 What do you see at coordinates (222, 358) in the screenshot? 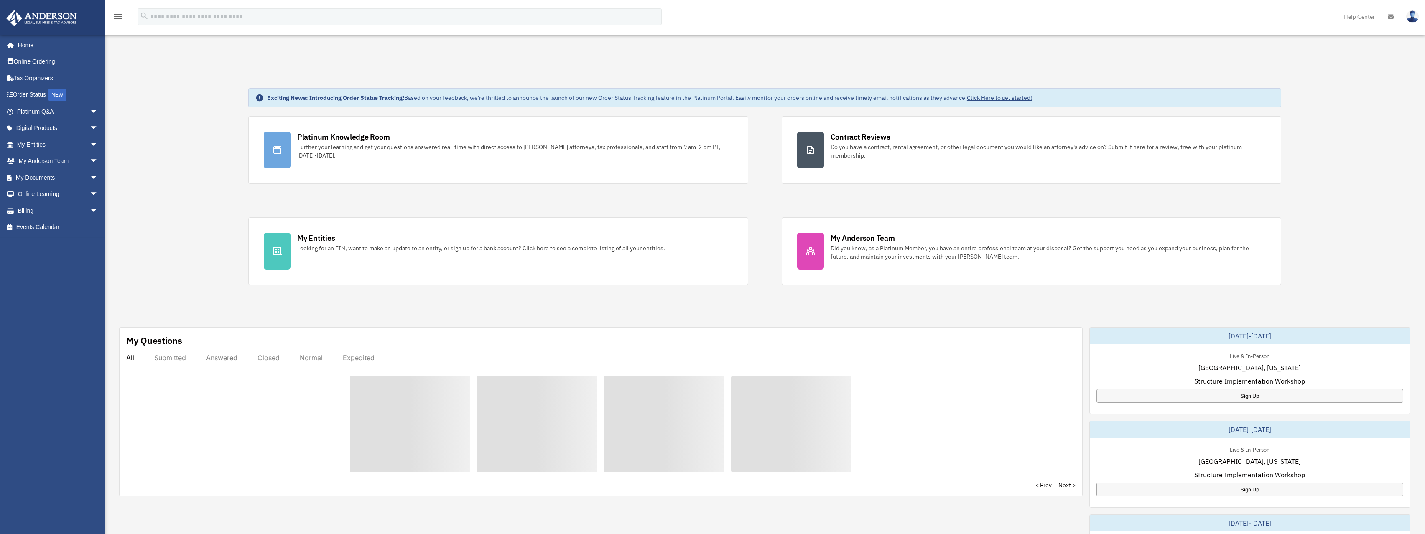
I see `div: Answered` at bounding box center [222, 358].